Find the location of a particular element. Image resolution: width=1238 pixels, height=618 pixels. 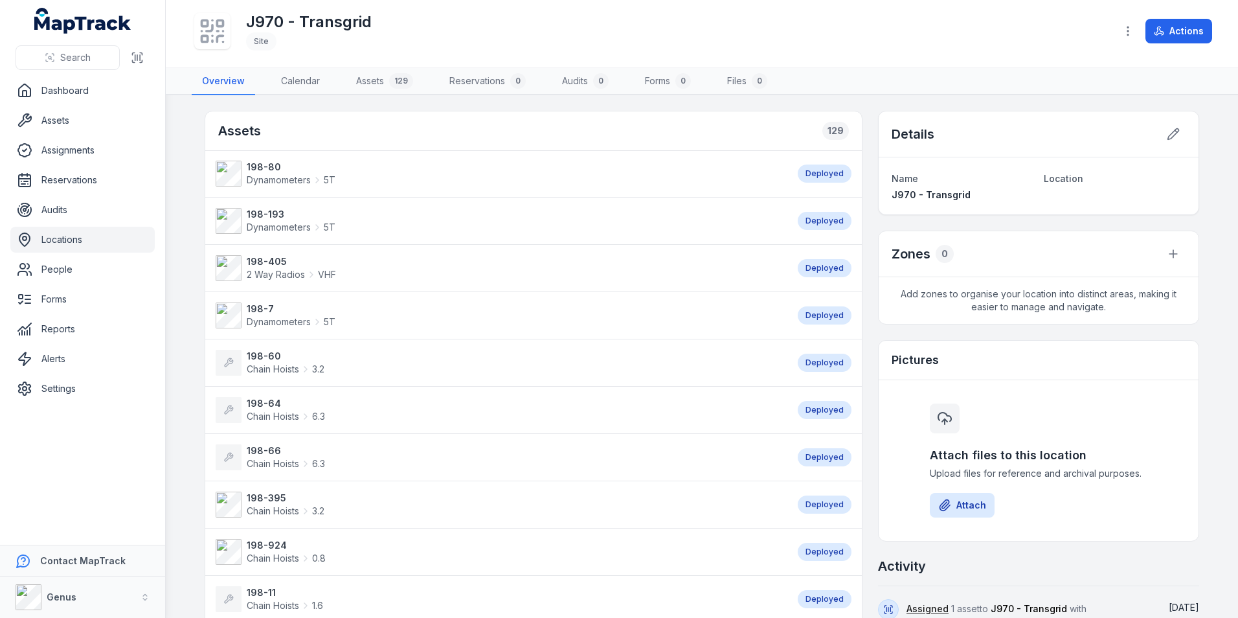

span: Search is located at coordinates (75, 58).